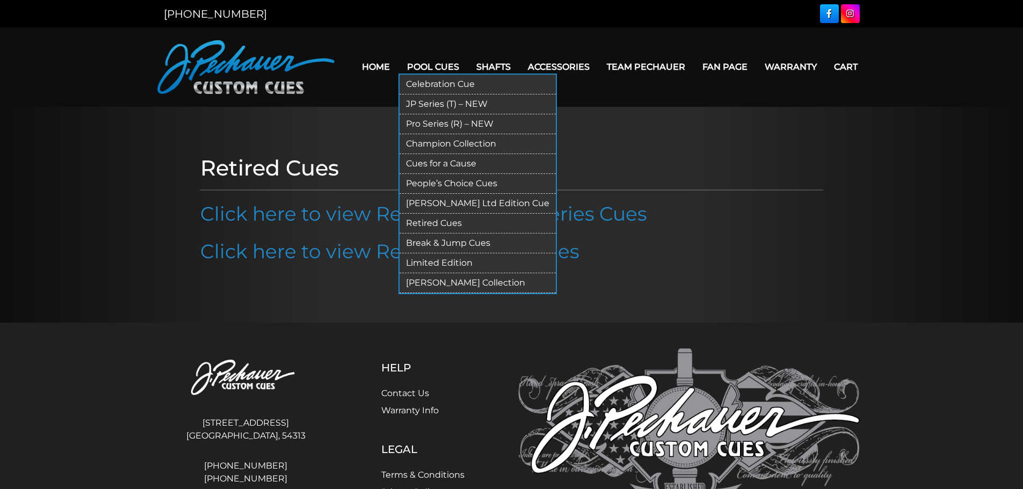 The height and width of the screenshot is (489, 1023). Describe the element at coordinates (512, 168) in the screenshot. I see `h1: Retired Cues` at that location.